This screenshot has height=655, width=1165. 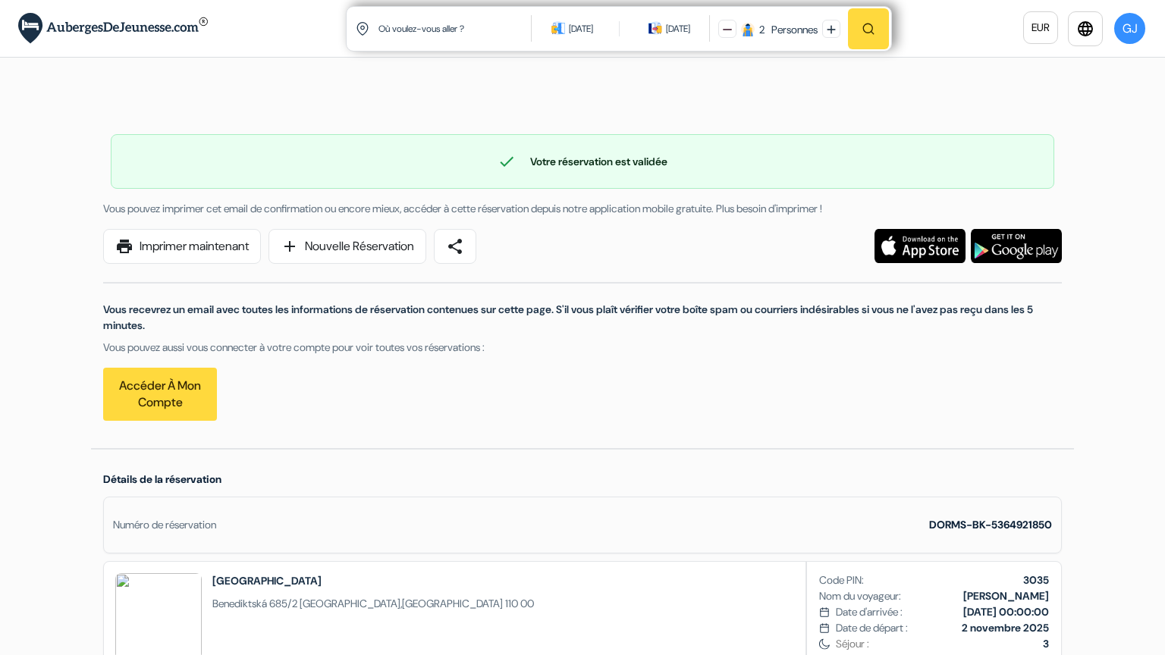 I want to click on strong: DORMS-BK-5364921850, so click(x=990, y=525).